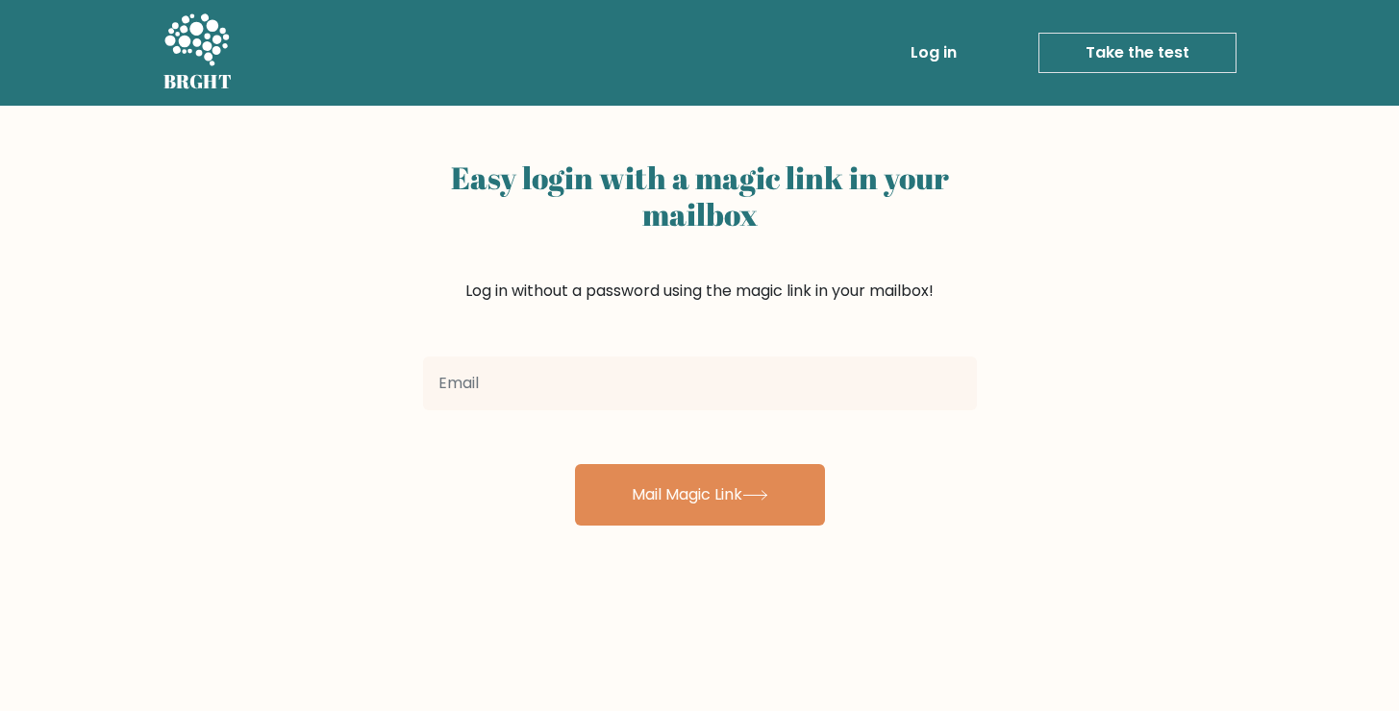  Describe the element at coordinates (1137, 53) in the screenshot. I see `a: Take the test` at that location.